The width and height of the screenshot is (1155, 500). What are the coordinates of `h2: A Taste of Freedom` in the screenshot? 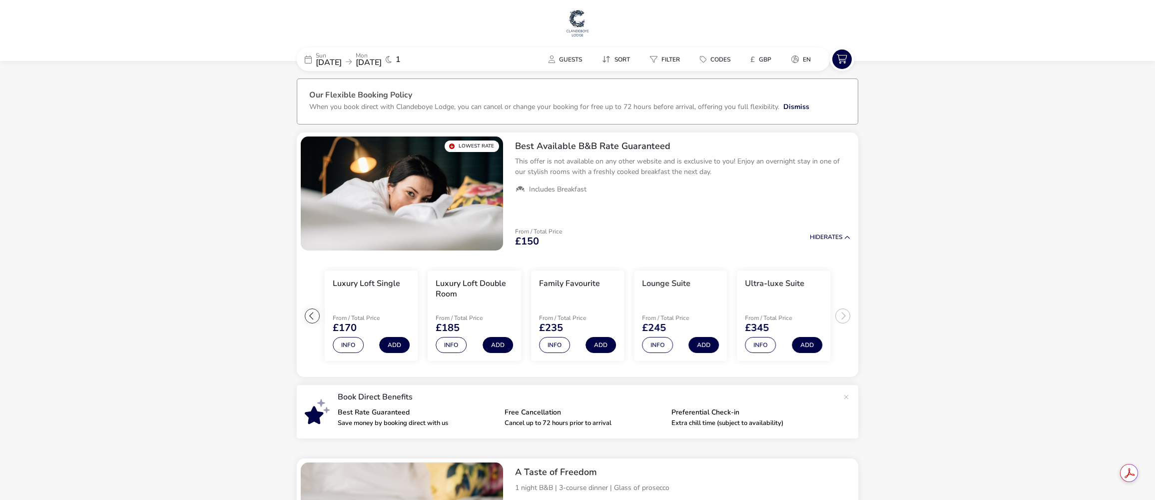 It's located at (683, 472).